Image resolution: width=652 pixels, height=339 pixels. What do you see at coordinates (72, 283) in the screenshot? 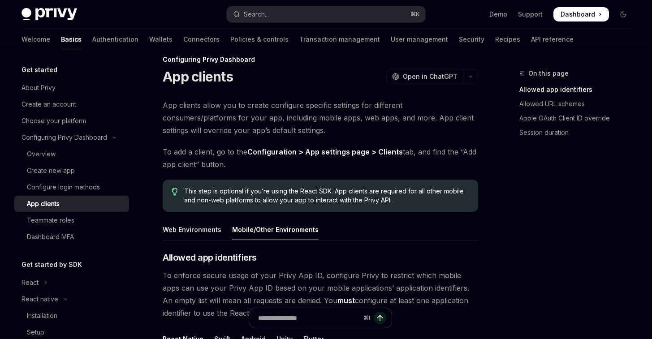
I see `button: Toggle React section` at bounding box center [72, 283].